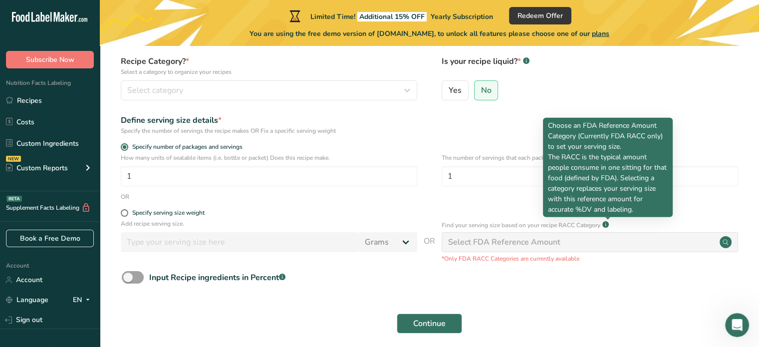  Describe the element at coordinates (50, 238) in the screenshot. I see `a: Book a Free Demo` at that location.